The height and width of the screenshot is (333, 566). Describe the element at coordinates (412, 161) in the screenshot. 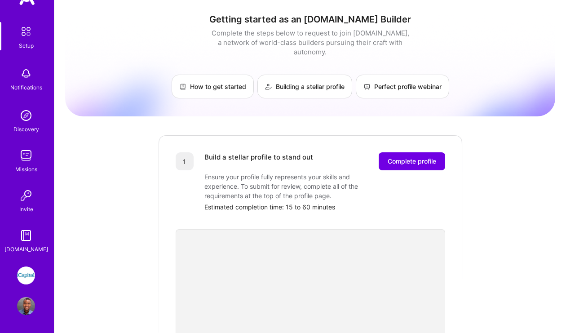

I see `span: Complete profile` at that location.